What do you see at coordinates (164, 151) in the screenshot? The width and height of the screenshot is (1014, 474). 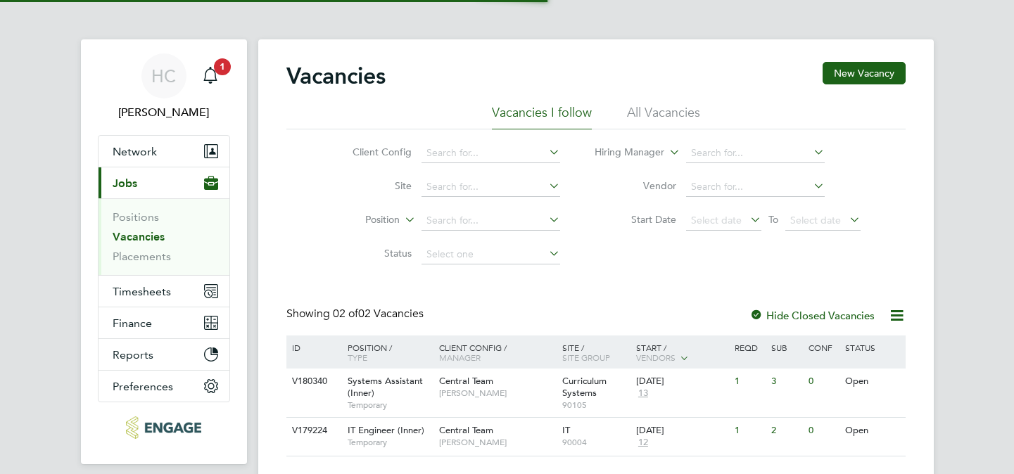 I see `button: Network` at bounding box center [164, 151].